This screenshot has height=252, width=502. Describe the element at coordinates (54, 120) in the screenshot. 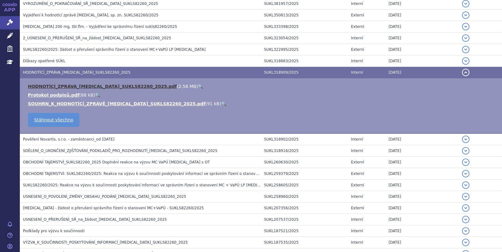

I see `a: Stáhnout všechno` at that location.